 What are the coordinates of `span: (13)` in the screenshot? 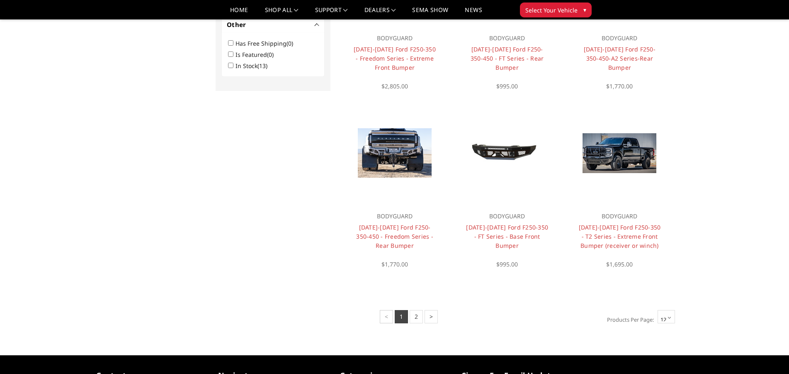 It's located at (262, 66).